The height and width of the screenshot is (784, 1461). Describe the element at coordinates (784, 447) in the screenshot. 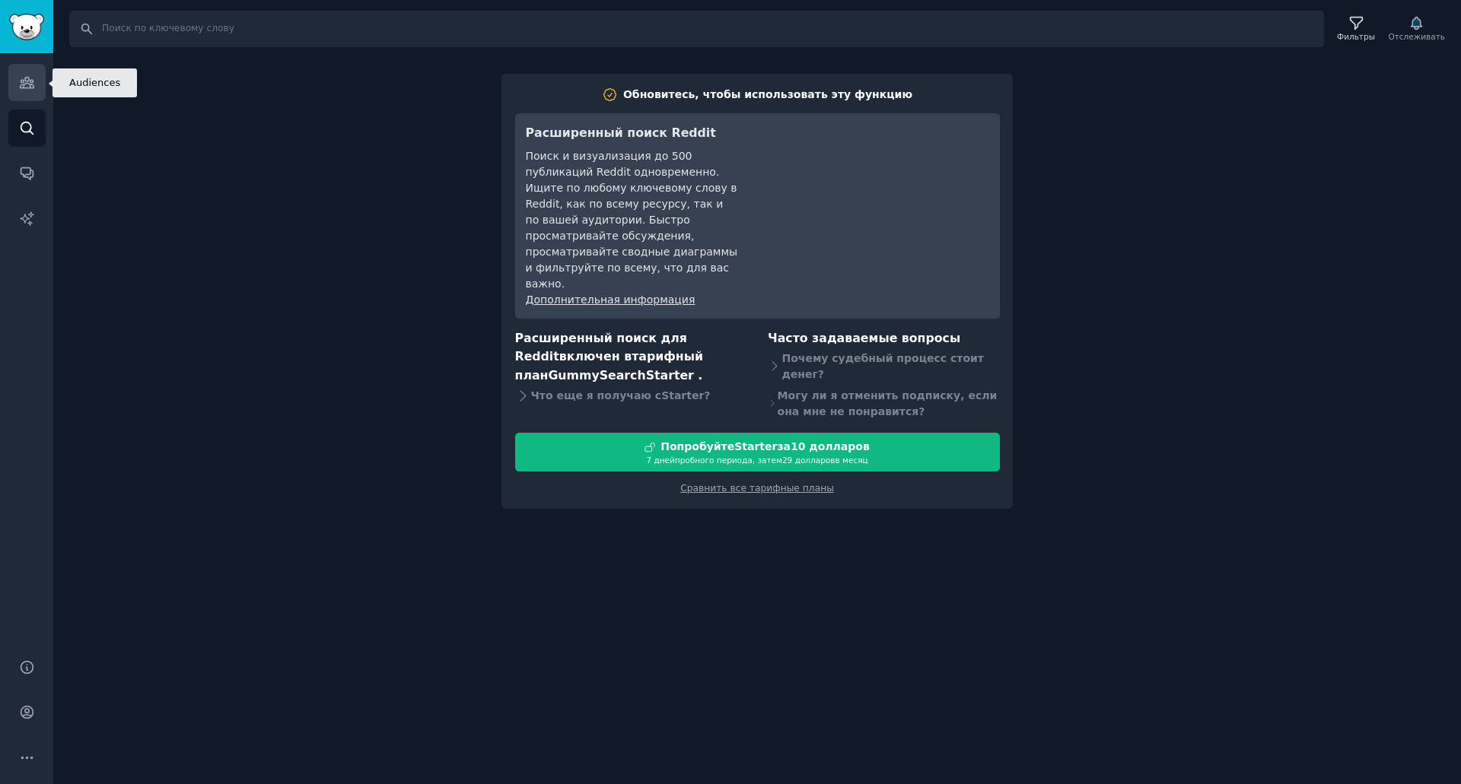

I see `font: за` at that location.